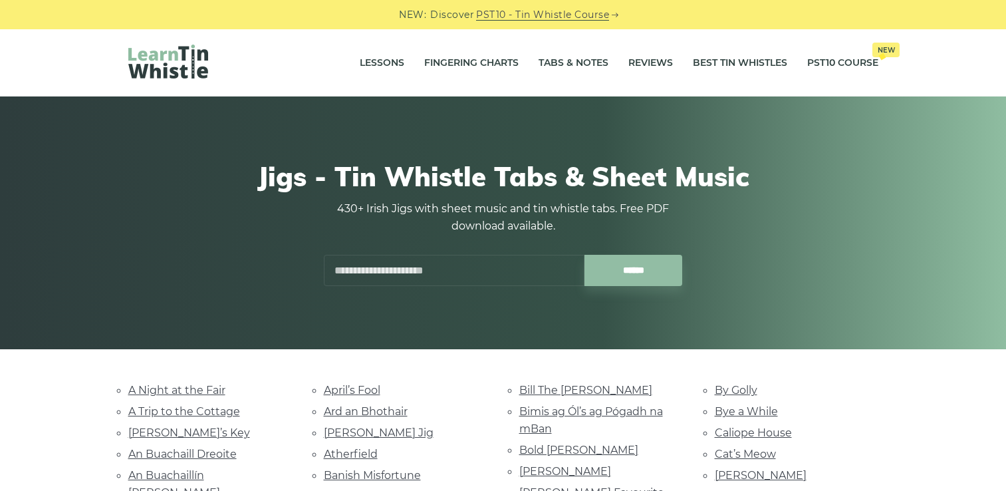  Describe the element at coordinates (746, 411) in the screenshot. I see `a: Bye a While` at that location.